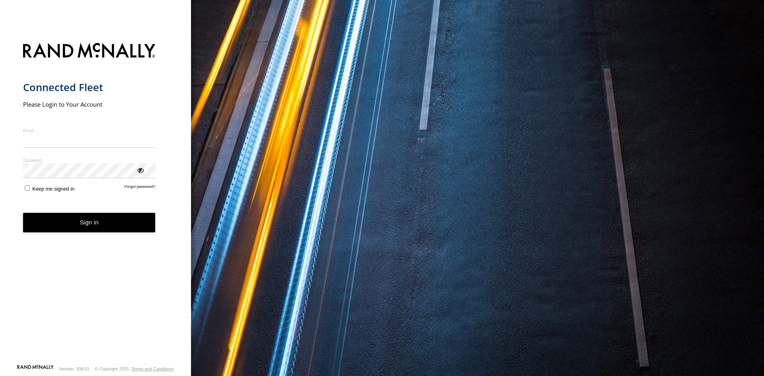  What do you see at coordinates (89, 130) in the screenshot?
I see `label: Email` at bounding box center [89, 130].